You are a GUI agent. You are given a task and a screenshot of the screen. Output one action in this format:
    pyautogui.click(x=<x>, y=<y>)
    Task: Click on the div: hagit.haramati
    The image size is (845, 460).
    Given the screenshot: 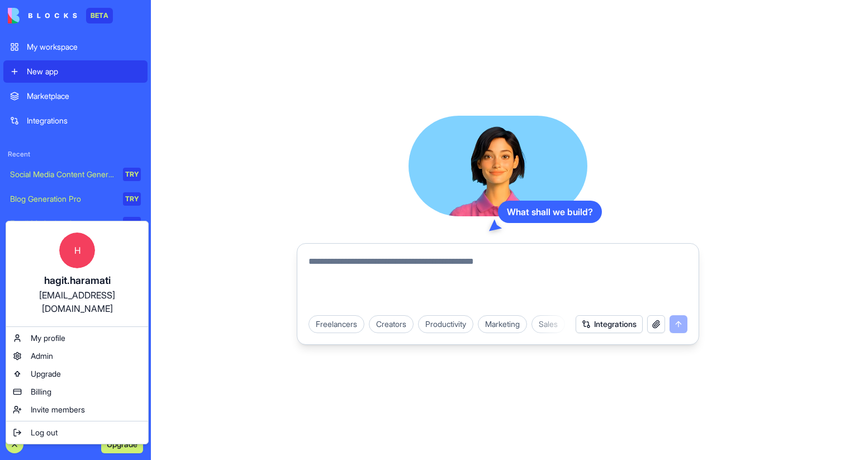 What is the action you would take?
    pyautogui.click(x=77, y=281)
    